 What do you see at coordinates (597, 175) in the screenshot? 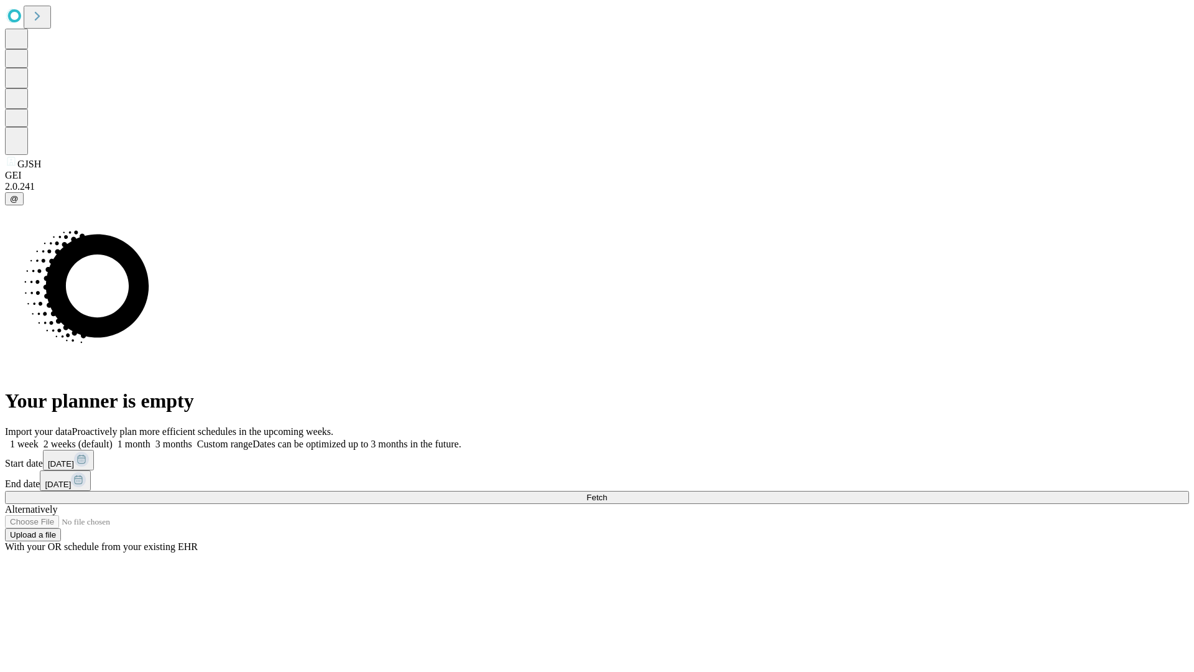
I see `div: GEI` at bounding box center [597, 175].